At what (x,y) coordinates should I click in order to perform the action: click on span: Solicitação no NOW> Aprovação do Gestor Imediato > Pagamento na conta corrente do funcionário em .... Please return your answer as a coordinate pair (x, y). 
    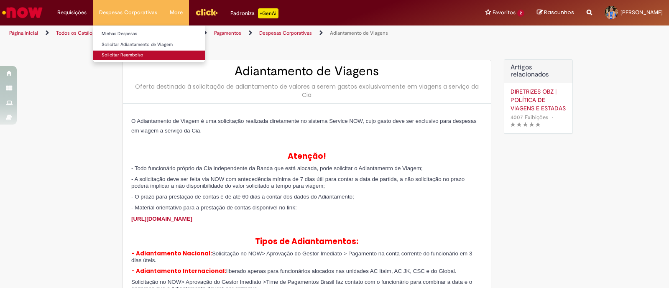
    Looking at the image, I should click on (301, 257).